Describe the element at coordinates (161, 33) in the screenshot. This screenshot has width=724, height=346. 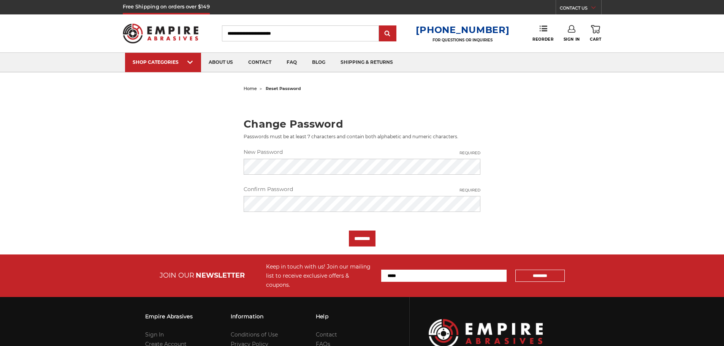
I see `img: Empire Abrasives` at that location.